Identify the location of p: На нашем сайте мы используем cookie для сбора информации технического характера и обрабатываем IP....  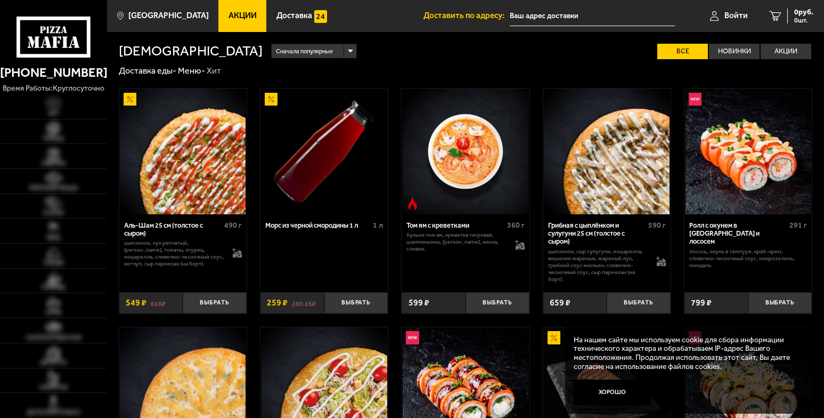
(686, 353).